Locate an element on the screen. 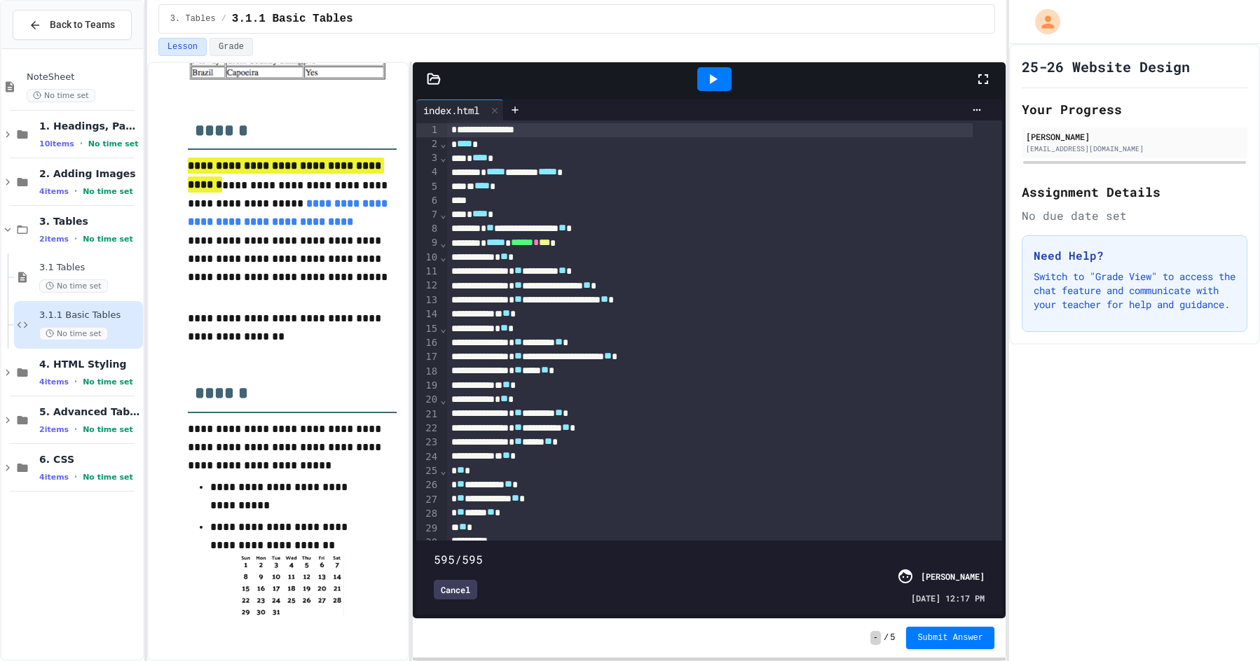 This screenshot has height=661, width=1260. h3: Need Help? is located at coordinates (1134, 256).